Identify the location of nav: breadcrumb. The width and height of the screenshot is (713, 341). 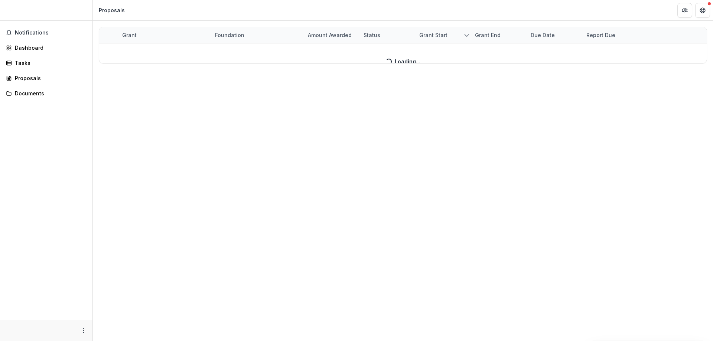
(112, 10).